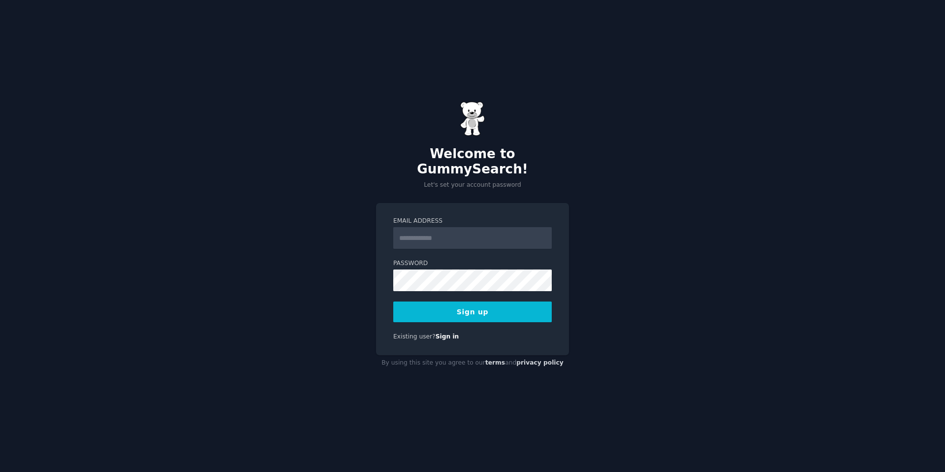 Image resolution: width=945 pixels, height=472 pixels. Describe the element at coordinates (448, 336) in the screenshot. I see `a: Sign in` at that location.